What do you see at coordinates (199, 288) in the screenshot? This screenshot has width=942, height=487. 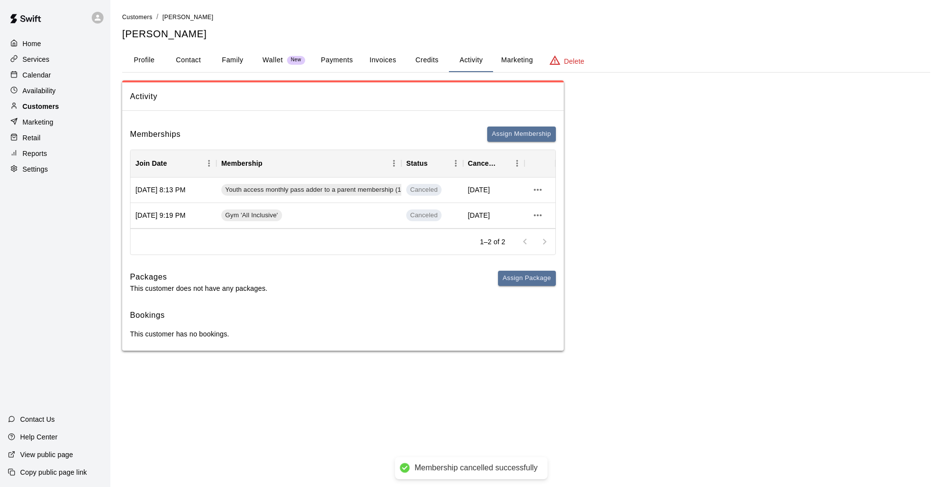 I see `p: This customer does not have any packages.` at bounding box center [199, 288].